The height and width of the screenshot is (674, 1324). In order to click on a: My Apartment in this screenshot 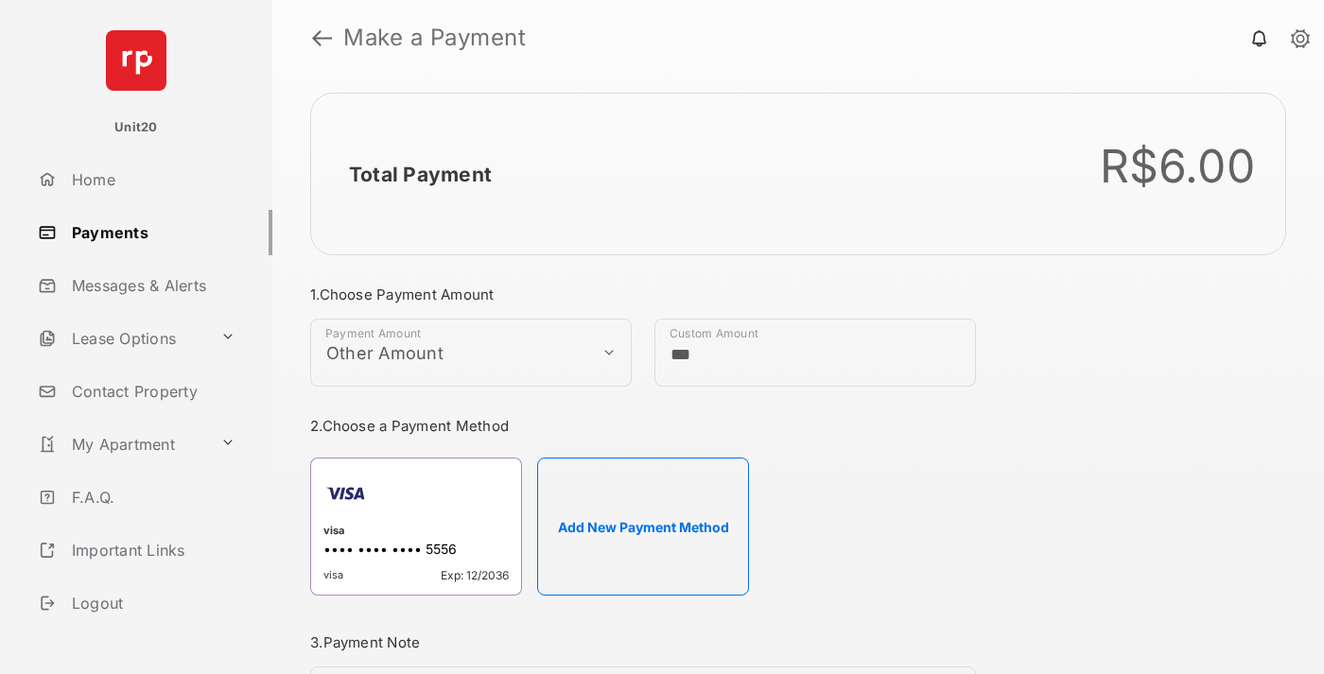, I will do `click(121, 444)`.